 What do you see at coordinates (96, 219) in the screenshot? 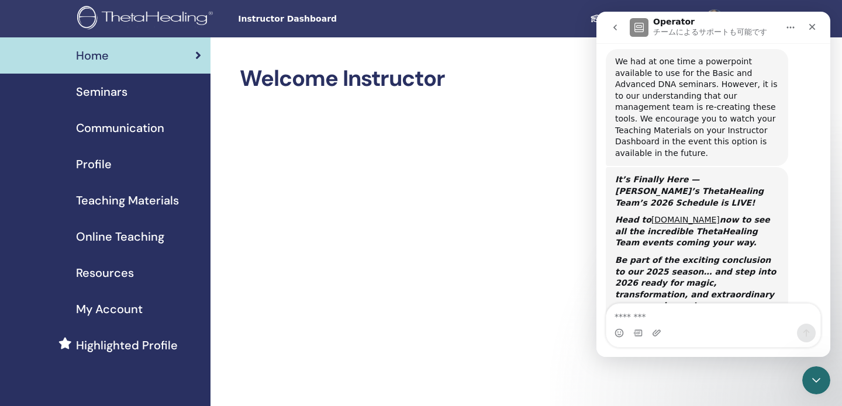
I see `i: Head to now to see all the incredible ThetaHealing Team events coming your way.` at bounding box center [96, 219].